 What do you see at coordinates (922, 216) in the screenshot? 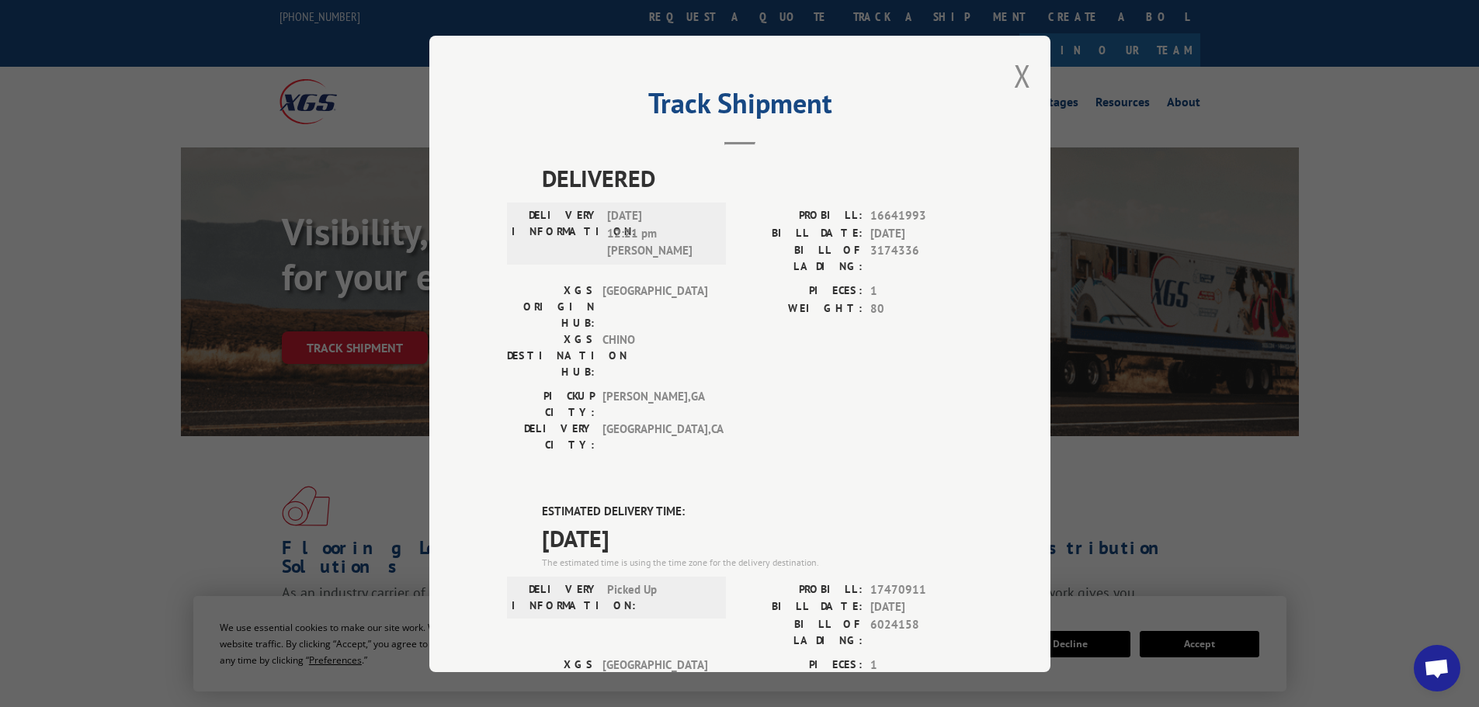
I see `span: 16641993` at bounding box center [922, 216].